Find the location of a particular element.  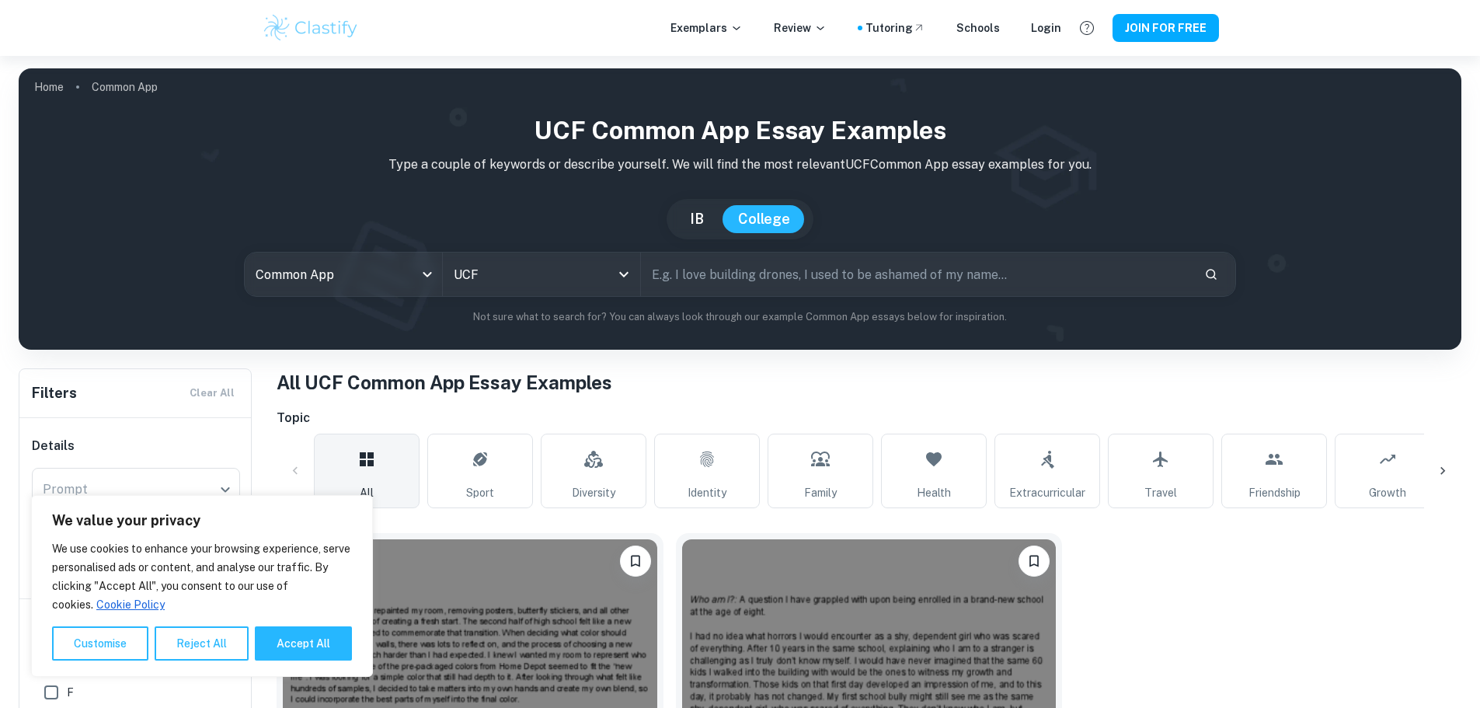

h1: All UCF Common App Essay Examples is located at coordinates (869, 382).